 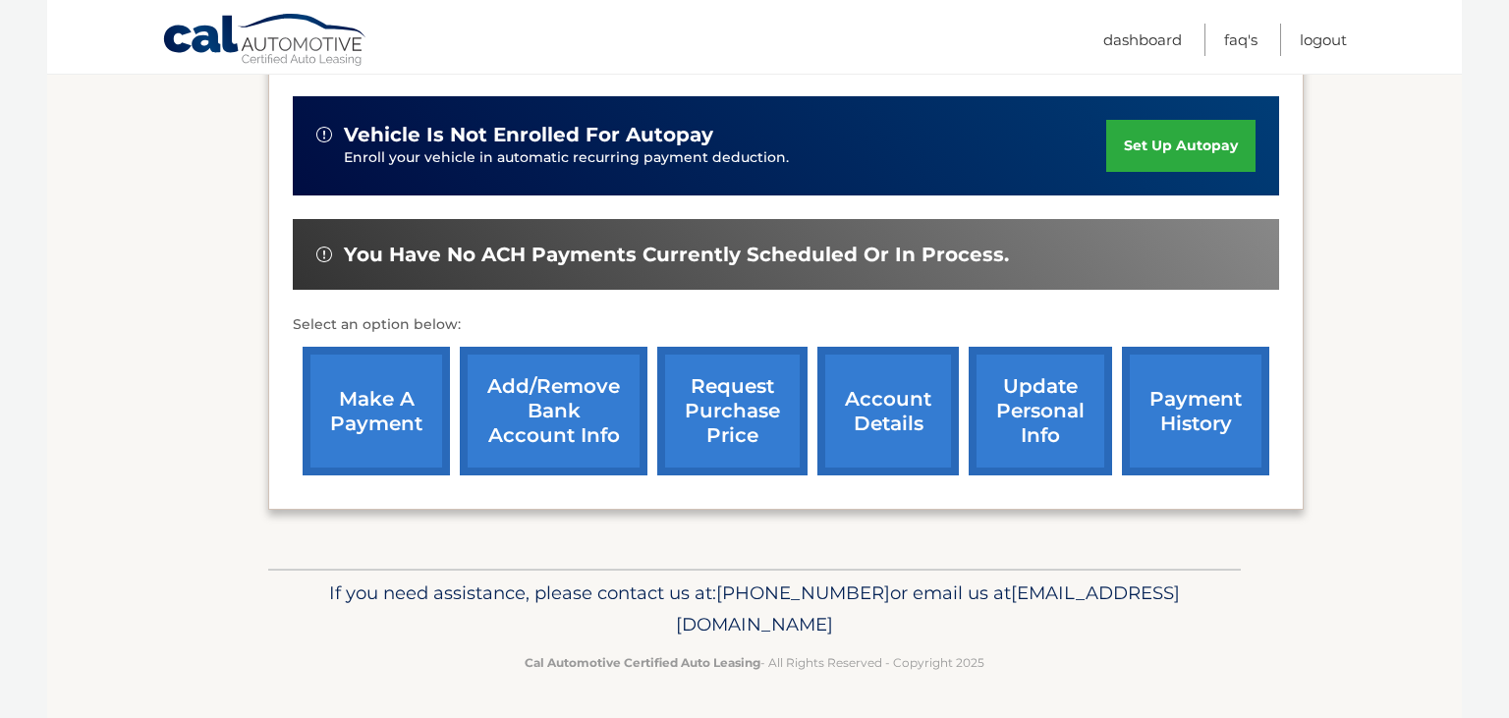 What do you see at coordinates (725, 158) in the screenshot?
I see `p: Enroll your vehicle in automatic recurring payment deduction.` at bounding box center [725, 158].